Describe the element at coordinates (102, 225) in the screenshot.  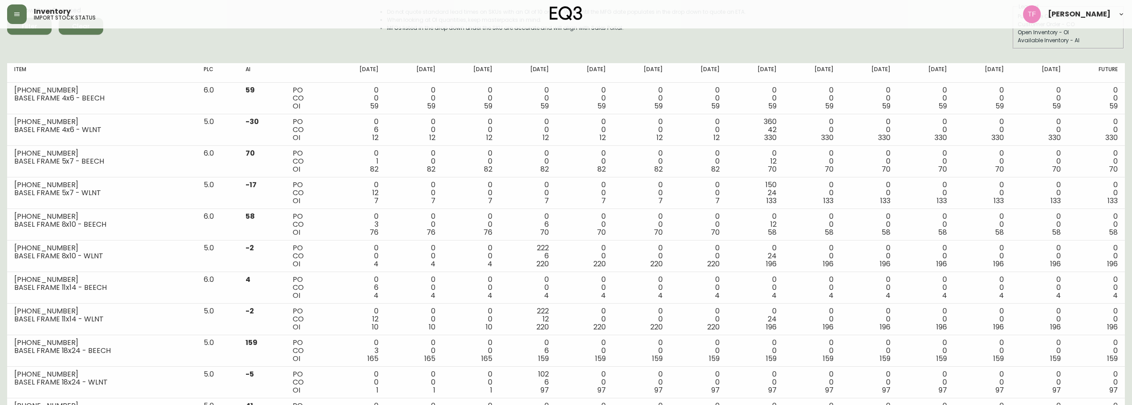
I see `div: BASEL FRAME 8x10 - BEECH` at that location.